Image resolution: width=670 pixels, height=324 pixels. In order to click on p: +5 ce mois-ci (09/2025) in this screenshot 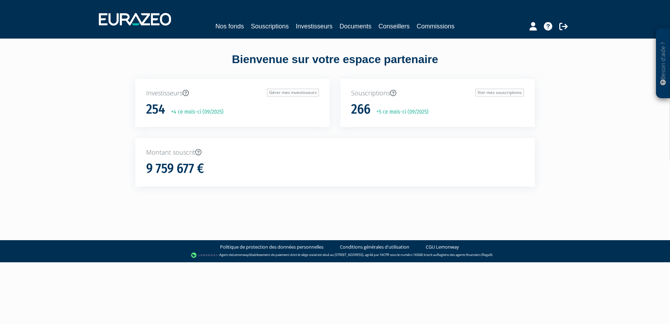, I will do `click(400, 112)`.